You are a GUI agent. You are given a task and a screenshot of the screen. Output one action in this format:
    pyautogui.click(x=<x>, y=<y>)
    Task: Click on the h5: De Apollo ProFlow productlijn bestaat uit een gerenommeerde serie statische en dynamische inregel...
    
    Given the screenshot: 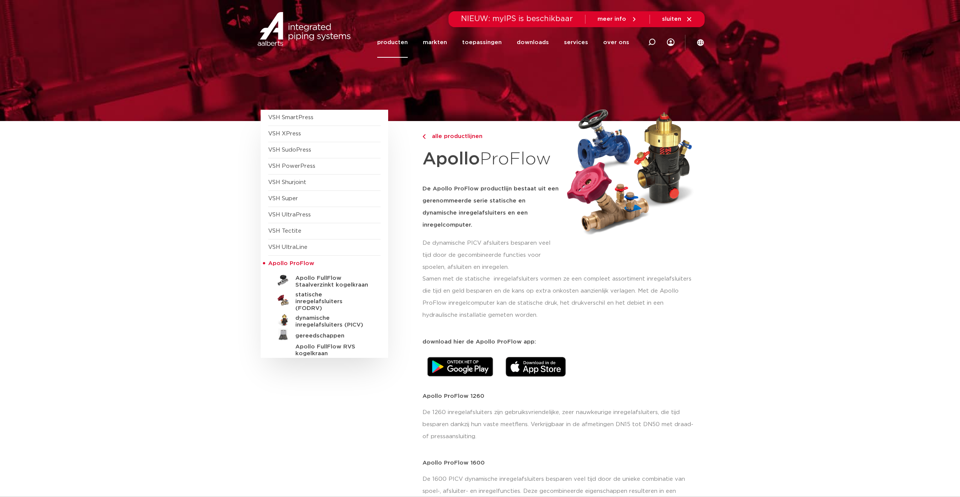 What is the action you would take?
    pyautogui.click(x=491, y=207)
    